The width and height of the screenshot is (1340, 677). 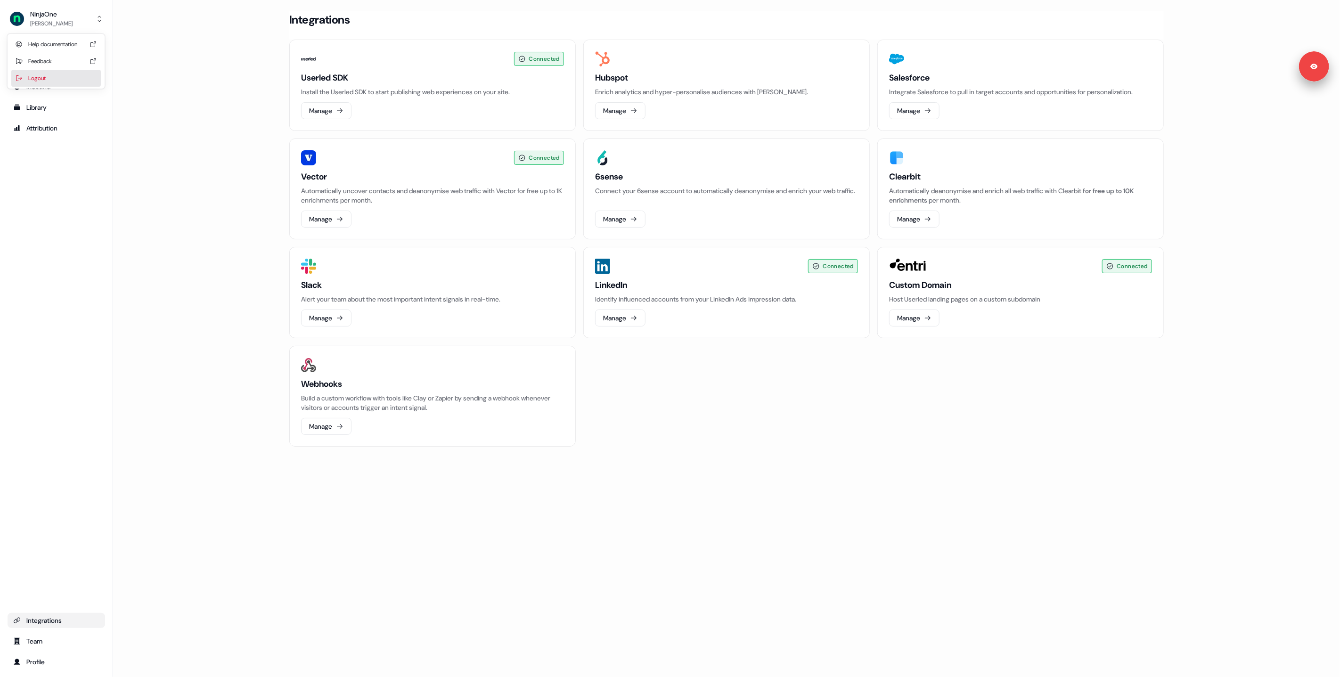 I want to click on h3: Custom Domain, so click(x=1020, y=285).